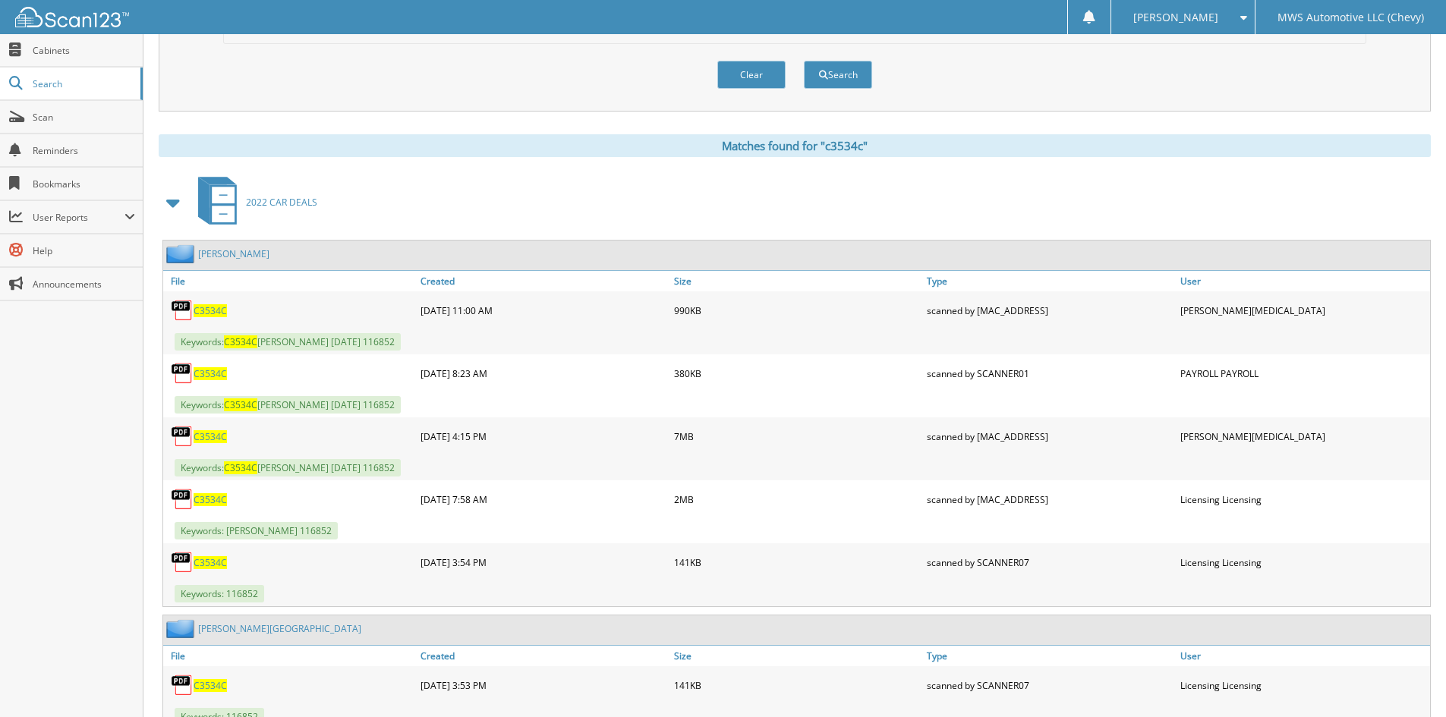 The height and width of the screenshot is (717, 1446). I want to click on span: Keywords: 116852, so click(219, 593).